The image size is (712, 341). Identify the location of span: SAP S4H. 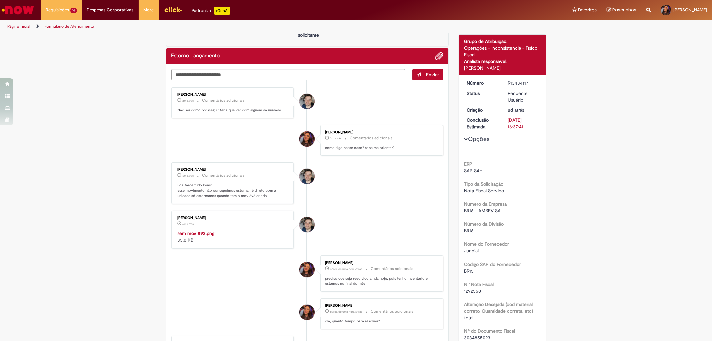
(473, 171).